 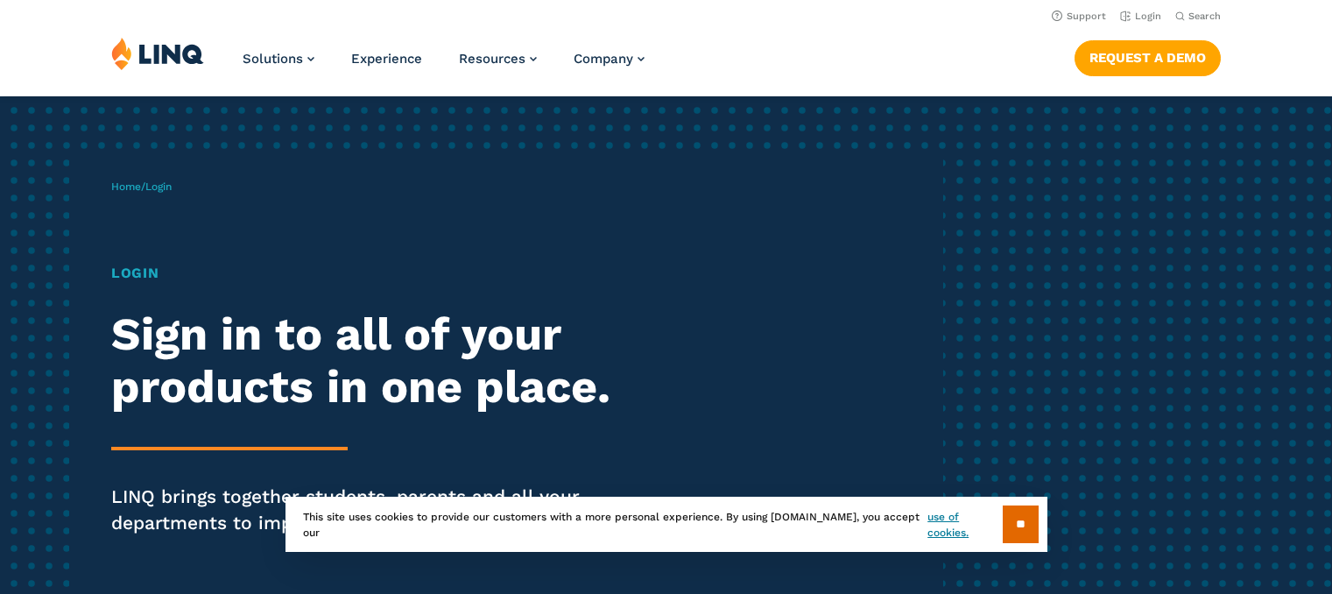 What do you see at coordinates (1141, 16) in the screenshot?
I see `a: Login` at bounding box center [1141, 16].